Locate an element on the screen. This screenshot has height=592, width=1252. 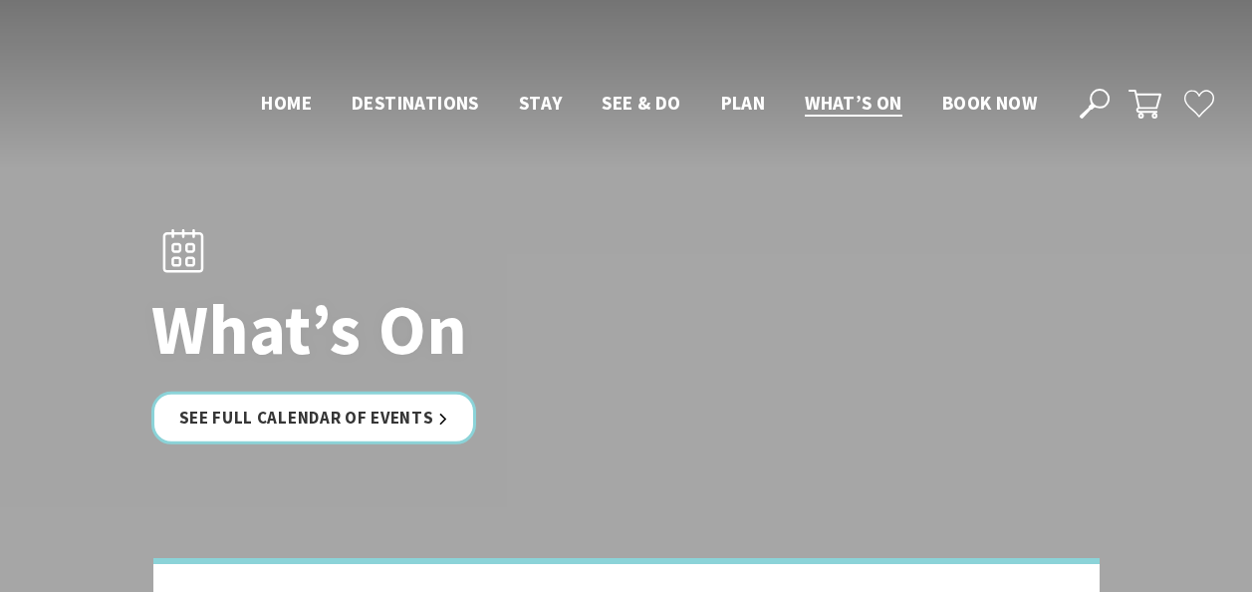
nav: Main Menu is located at coordinates (649, 104).